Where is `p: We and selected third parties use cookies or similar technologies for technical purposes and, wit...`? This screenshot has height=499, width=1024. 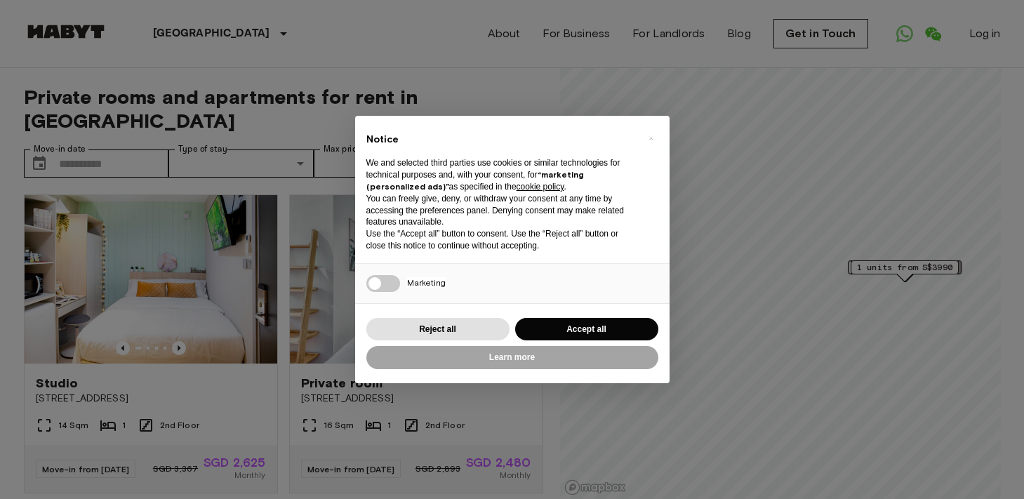
p: We and selected third parties use cookies or similar technologies for technical purposes and, wit... is located at coordinates (501, 175).